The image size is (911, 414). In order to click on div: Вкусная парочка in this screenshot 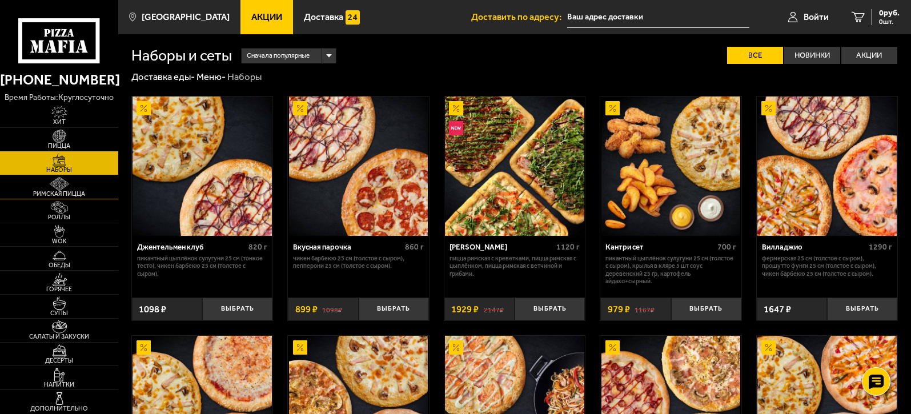, I will do `click(347, 247)`.